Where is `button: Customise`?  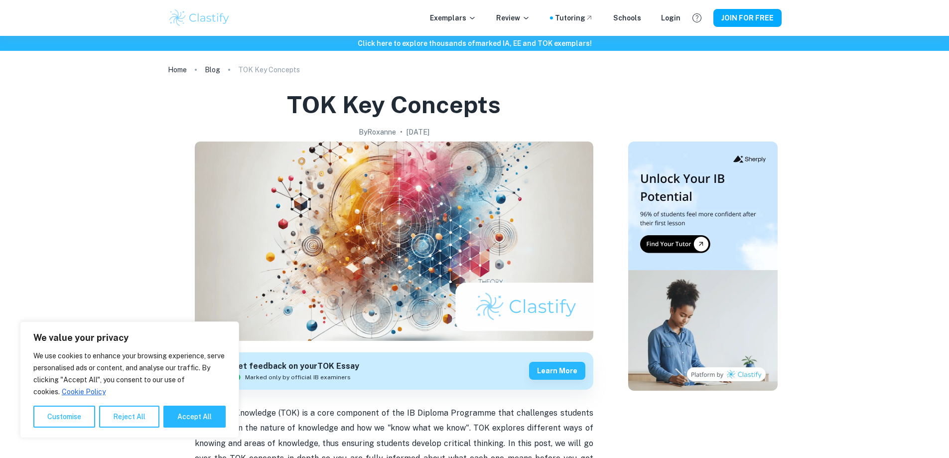 button: Customise is located at coordinates (64, 417).